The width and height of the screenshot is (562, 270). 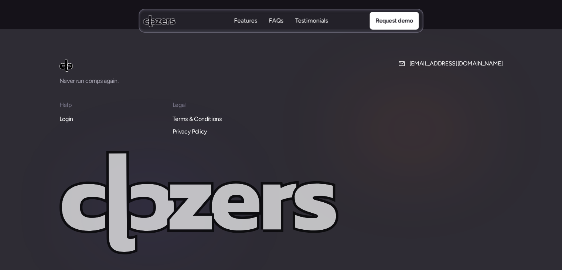 I want to click on a: FeaturesFeatures, so click(x=246, y=21).